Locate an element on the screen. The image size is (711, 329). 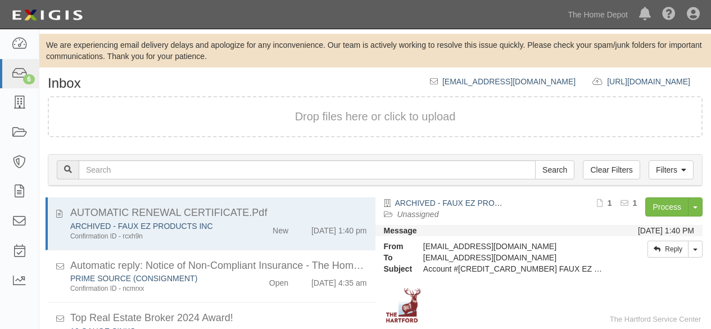
a: Process is located at coordinates (667, 207).